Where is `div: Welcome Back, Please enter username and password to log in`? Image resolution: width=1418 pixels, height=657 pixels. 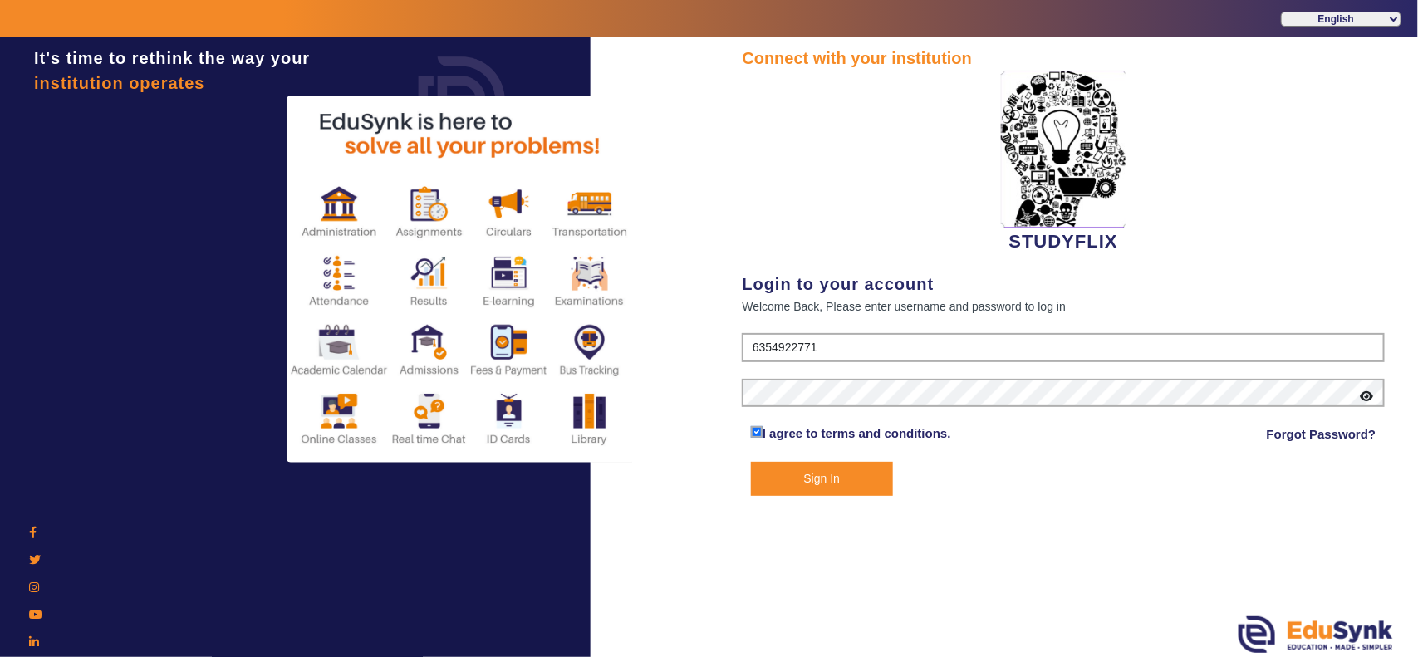
div: Welcome Back, Please enter username and password to log in is located at coordinates (1063, 306).